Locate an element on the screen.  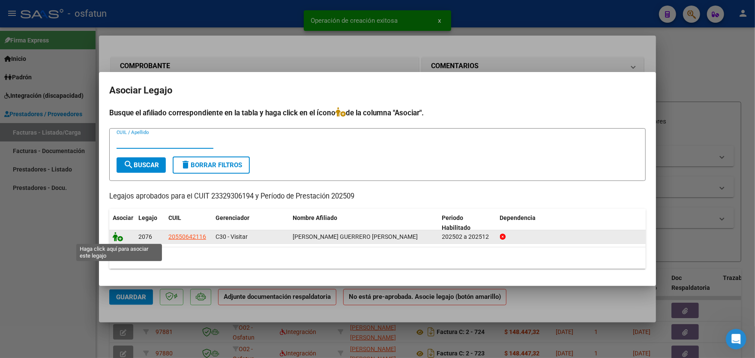
h2: Asociar Legajo is located at coordinates (378, 90).